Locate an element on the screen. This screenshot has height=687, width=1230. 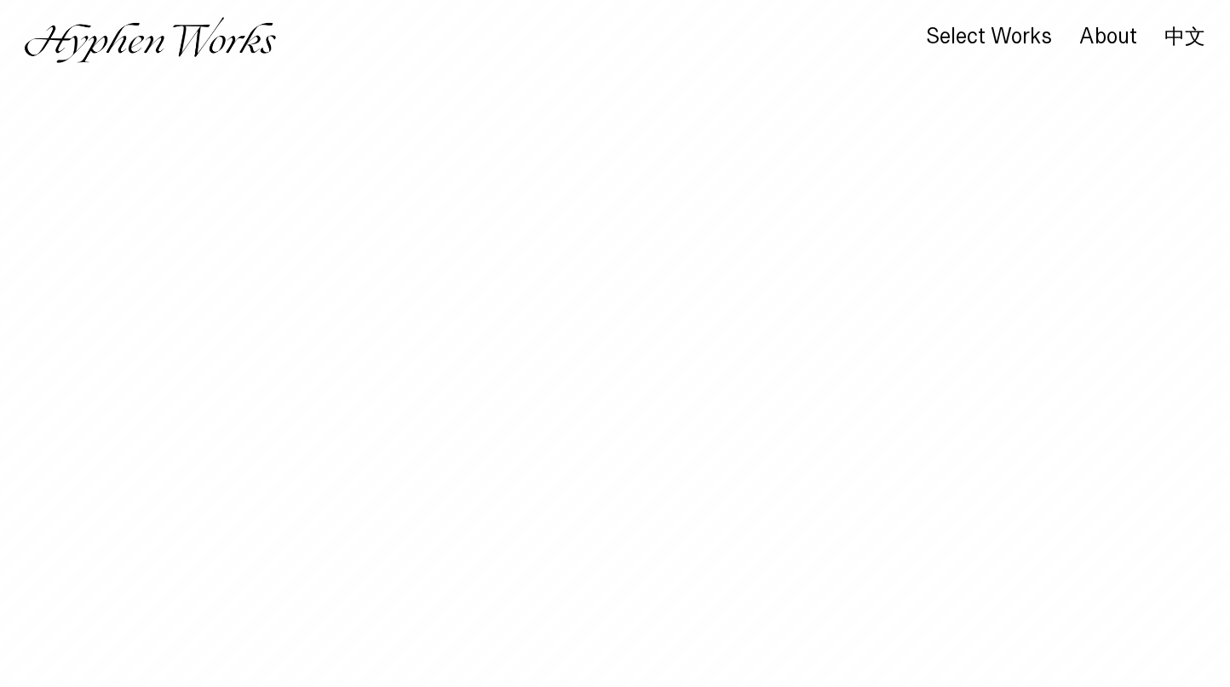
div: Select Works is located at coordinates (989, 37).